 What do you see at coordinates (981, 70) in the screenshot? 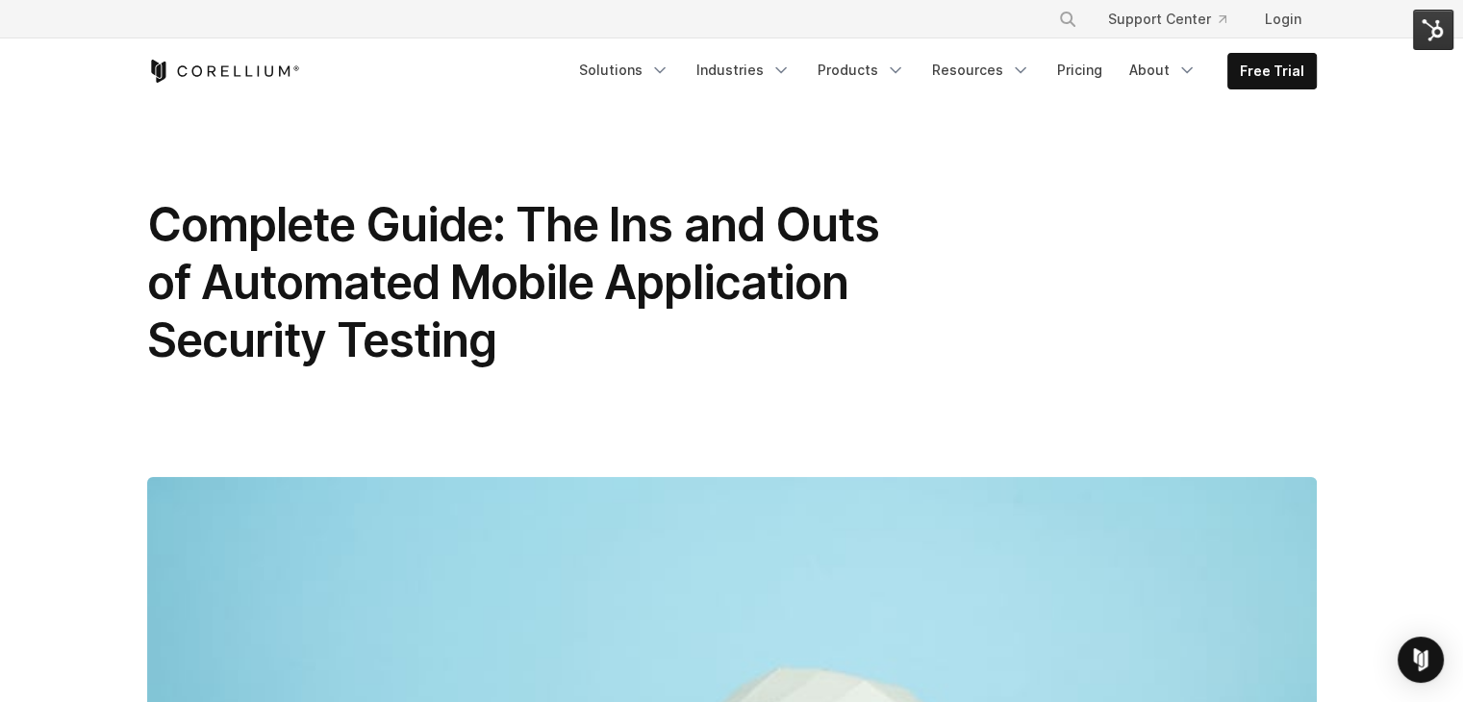
I see `a: Resources` at bounding box center [981, 70].